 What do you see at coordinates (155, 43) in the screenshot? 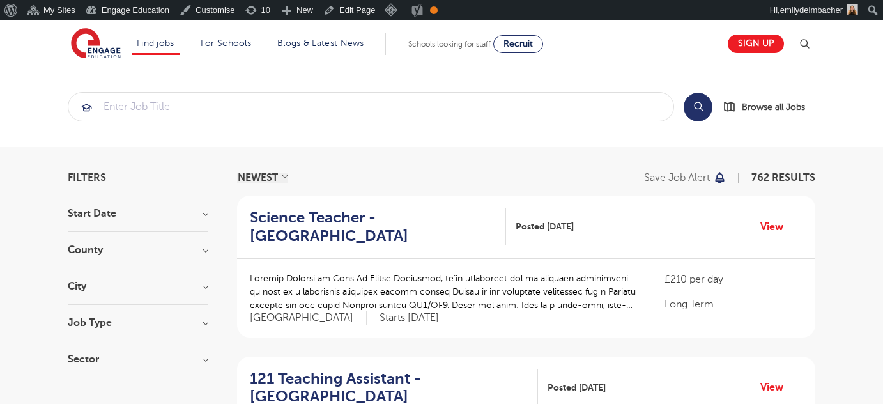
I see `a: Find jobs` at bounding box center [155, 43].